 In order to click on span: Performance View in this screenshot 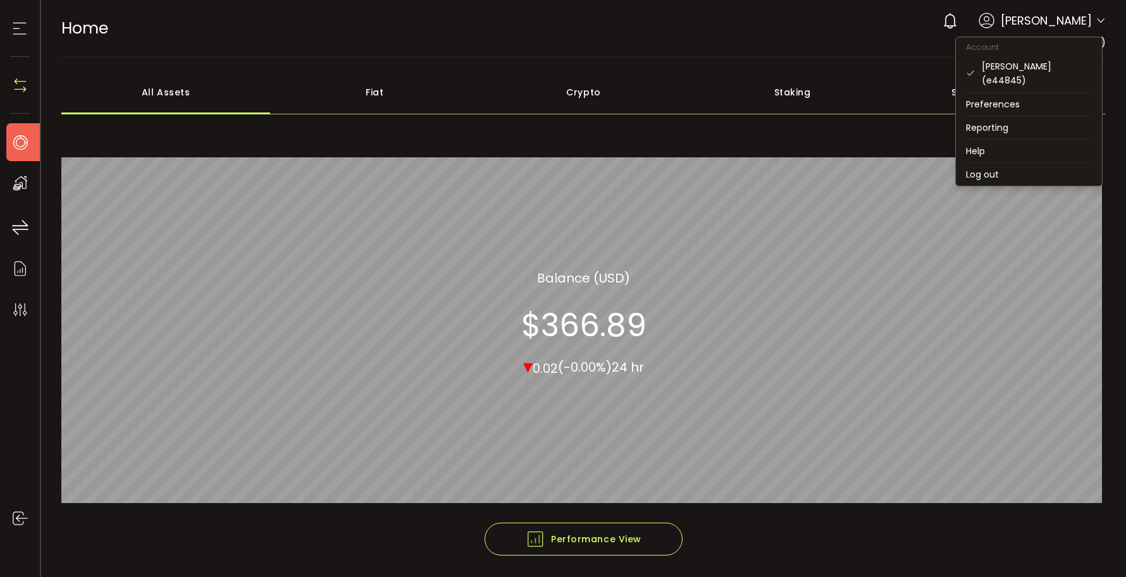, I will do `click(583, 539)`.